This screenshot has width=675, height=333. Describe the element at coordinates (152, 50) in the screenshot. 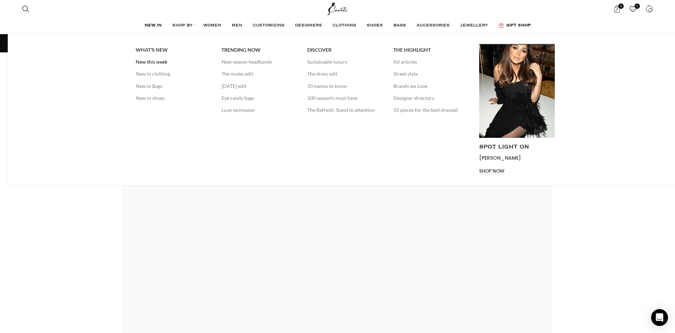

I see `span: WHAT'S NEW` at that location.